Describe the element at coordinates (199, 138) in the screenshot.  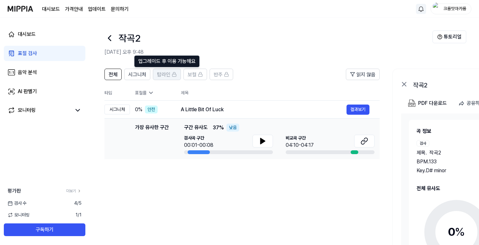
I see `span: 검사곡 구간` at that location.